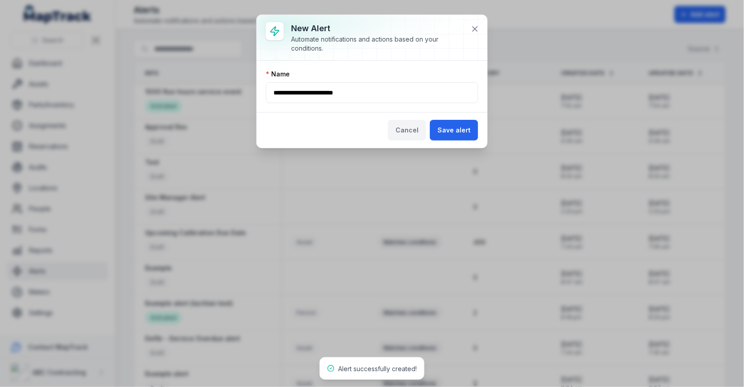 Image resolution: width=744 pixels, height=387 pixels. I want to click on span: Alert successfully created!, so click(377, 368).